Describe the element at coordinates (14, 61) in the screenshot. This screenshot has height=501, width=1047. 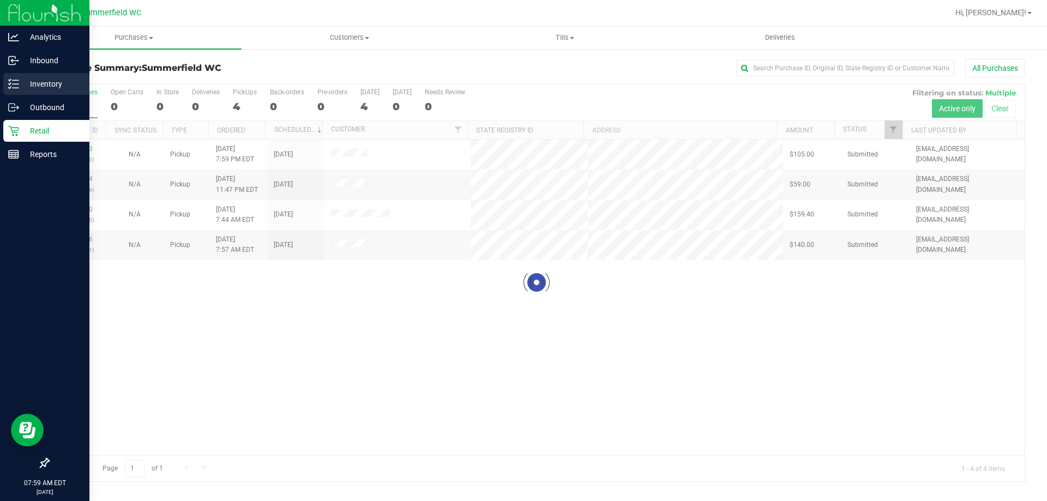
I see `inline-svg: Inbound` at that location.